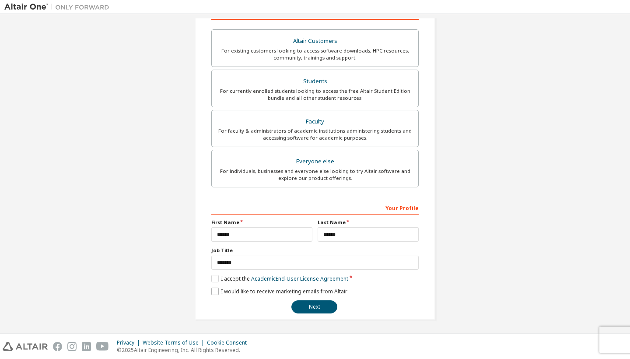  I want to click on a: Academic End-User License Agreement, so click(300, 278).